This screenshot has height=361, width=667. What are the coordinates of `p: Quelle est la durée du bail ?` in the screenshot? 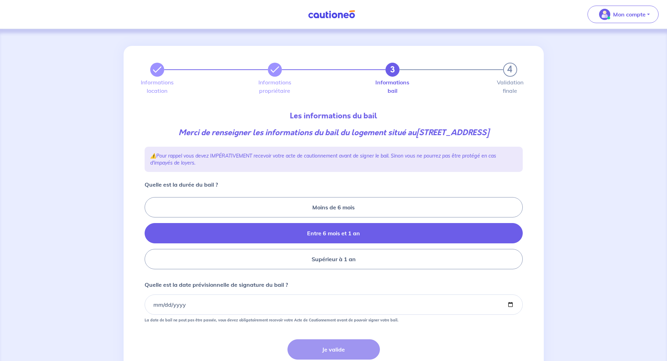 It's located at (181, 185).